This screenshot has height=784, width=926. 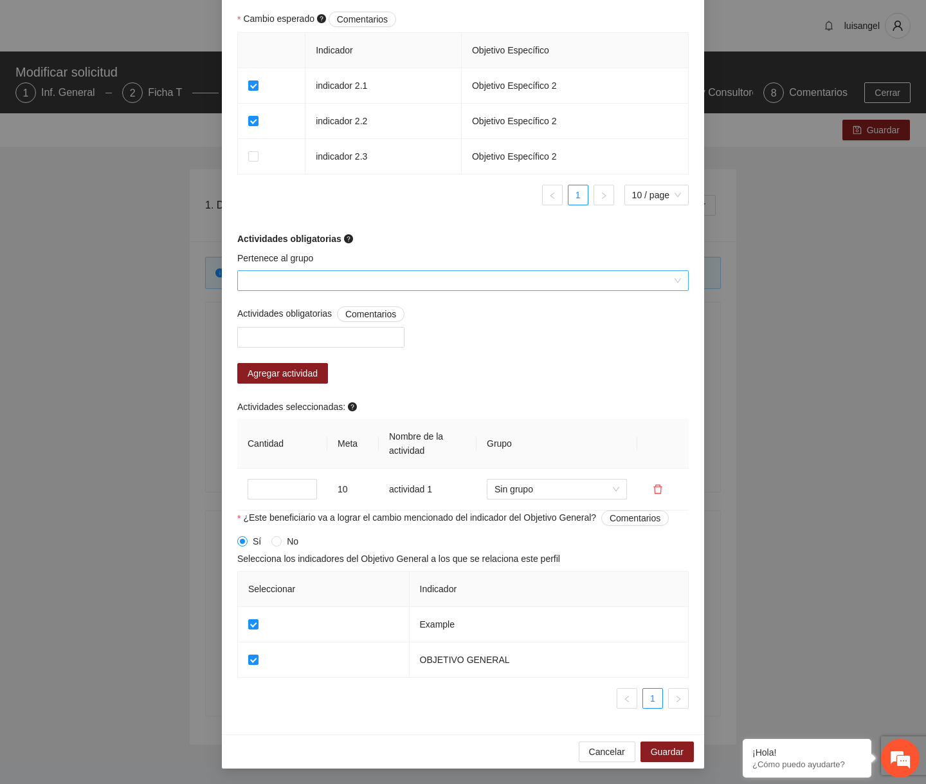 I want to click on td: indicador 2.2, so click(x=383, y=121).